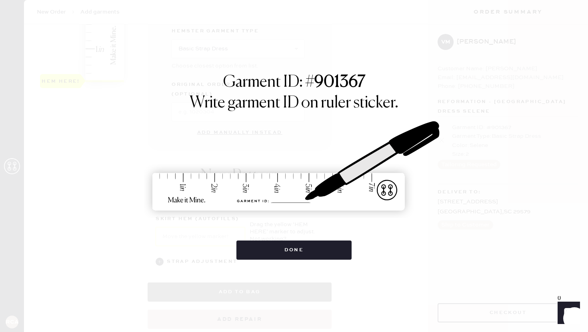 This screenshot has width=588, height=332. What do you see at coordinates (340, 82) in the screenshot?
I see `strong: 901367` at bounding box center [340, 82].